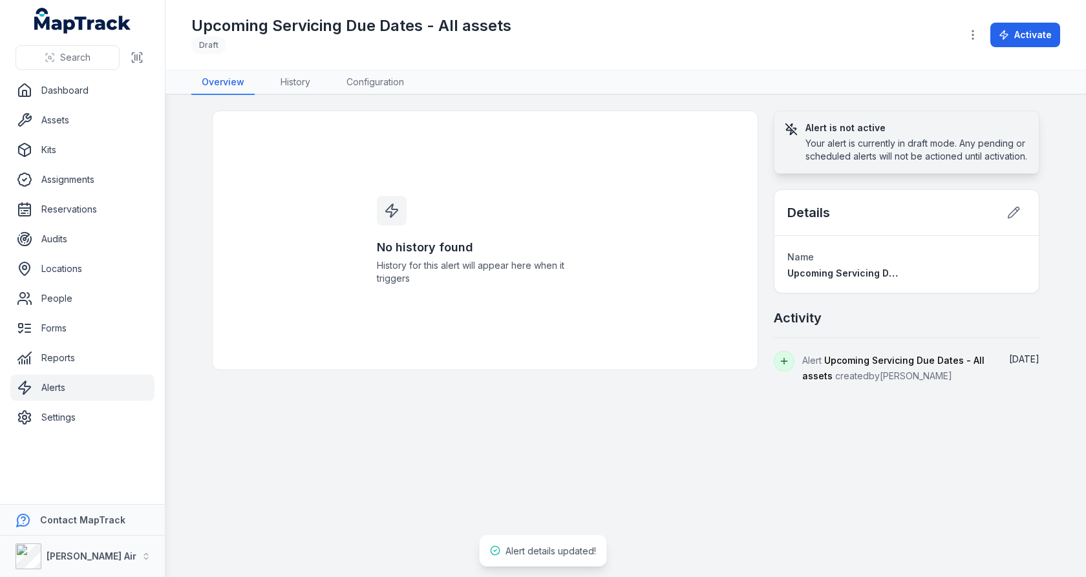  What do you see at coordinates (83, 21) in the screenshot?
I see `a: MapTrack` at bounding box center [83, 21].